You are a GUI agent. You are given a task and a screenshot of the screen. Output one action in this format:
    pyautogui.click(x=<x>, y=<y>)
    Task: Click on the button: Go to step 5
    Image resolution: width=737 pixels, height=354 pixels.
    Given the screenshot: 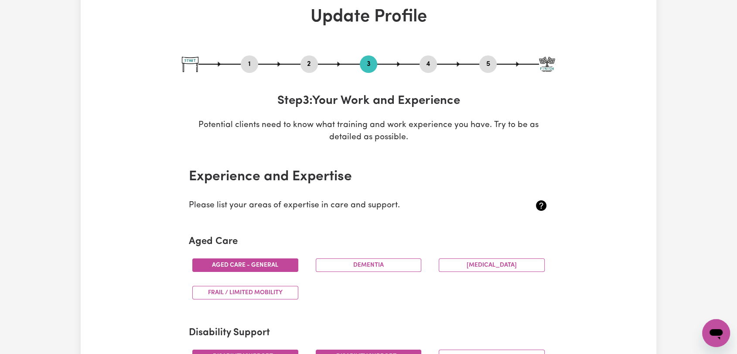 What is the action you would take?
    pyautogui.click(x=488, y=64)
    